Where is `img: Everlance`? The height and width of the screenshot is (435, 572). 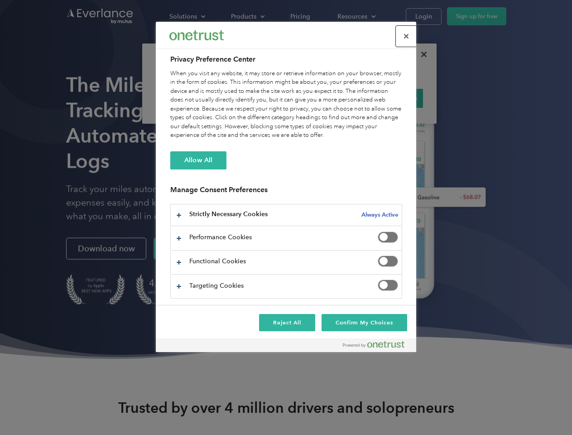 img: Everlance is located at coordinates (196, 35).